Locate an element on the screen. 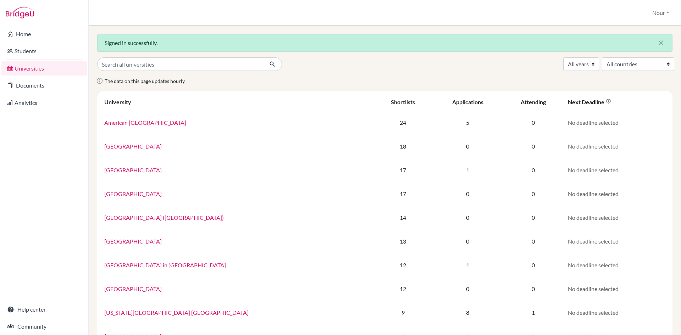 The image size is (681, 335). td: 14 is located at coordinates (403, 217).